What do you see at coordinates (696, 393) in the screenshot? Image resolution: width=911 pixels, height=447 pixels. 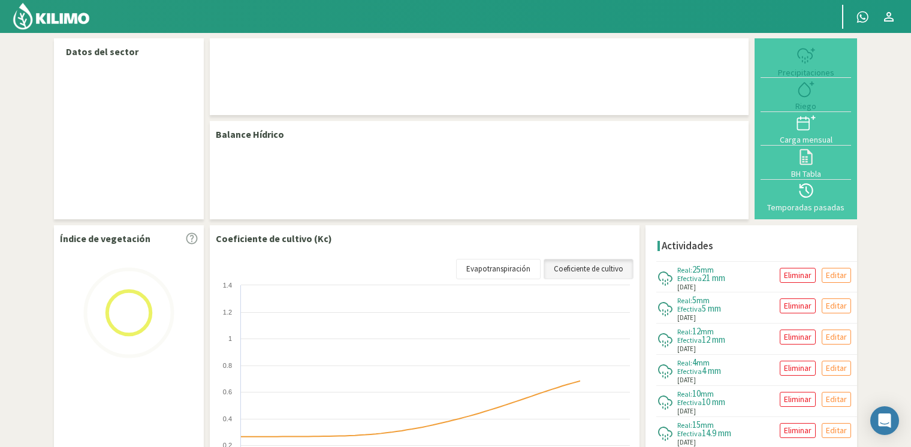 I see `span: 10` at bounding box center [696, 393].